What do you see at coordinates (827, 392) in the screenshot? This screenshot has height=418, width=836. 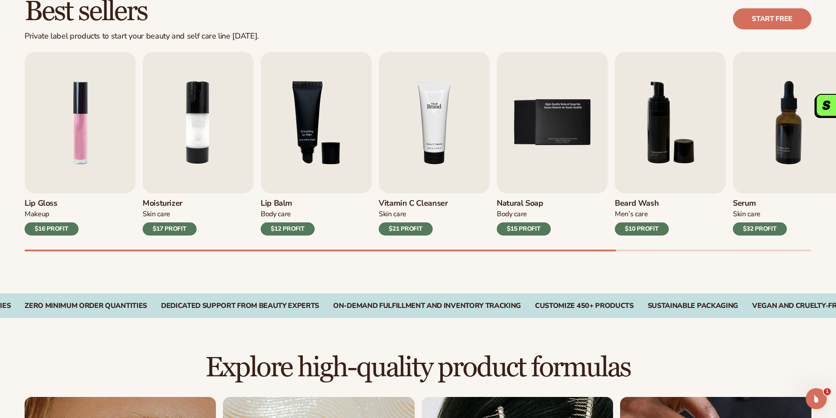 I see `span: 1` at bounding box center [827, 392].